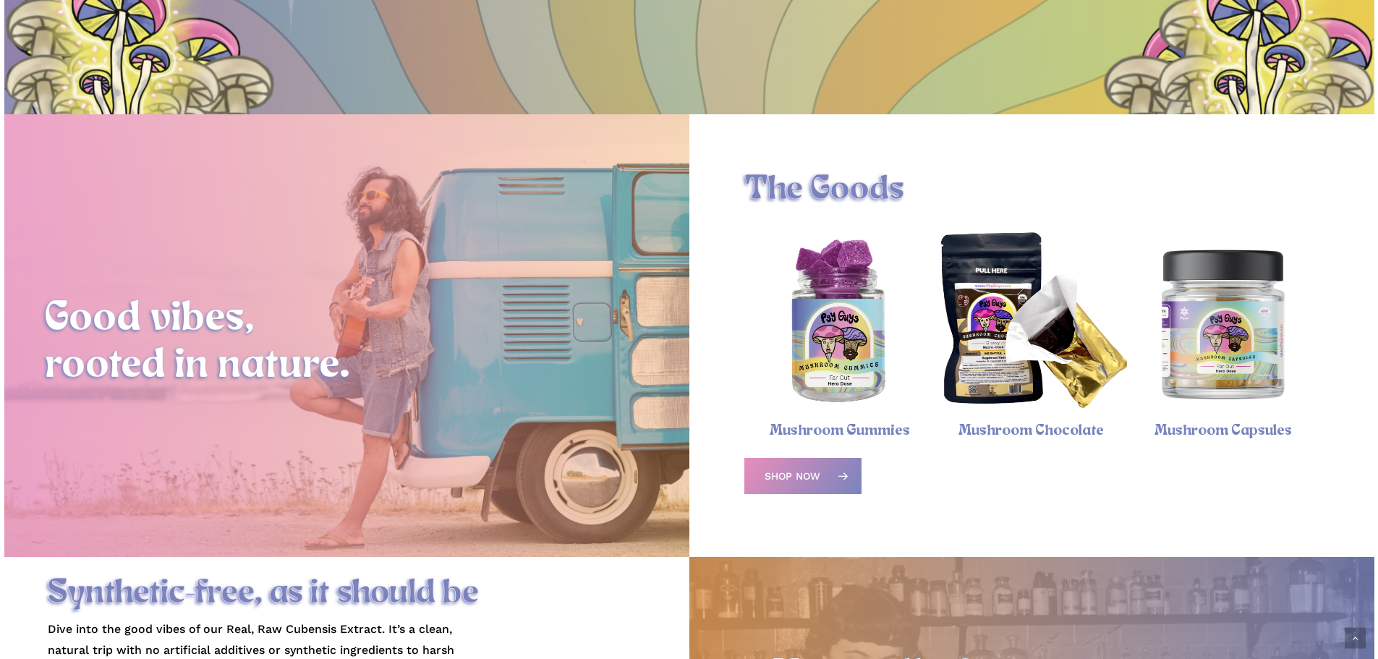 The height and width of the screenshot is (659, 1378). What do you see at coordinates (346, 343) in the screenshot?
I see `h2: Good vibes, rooted in nature.` at bounding box center [346, 343].